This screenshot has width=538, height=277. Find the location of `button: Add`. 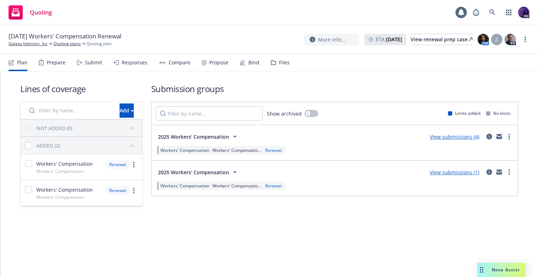

button: Add is located at coordinates (127, 111).